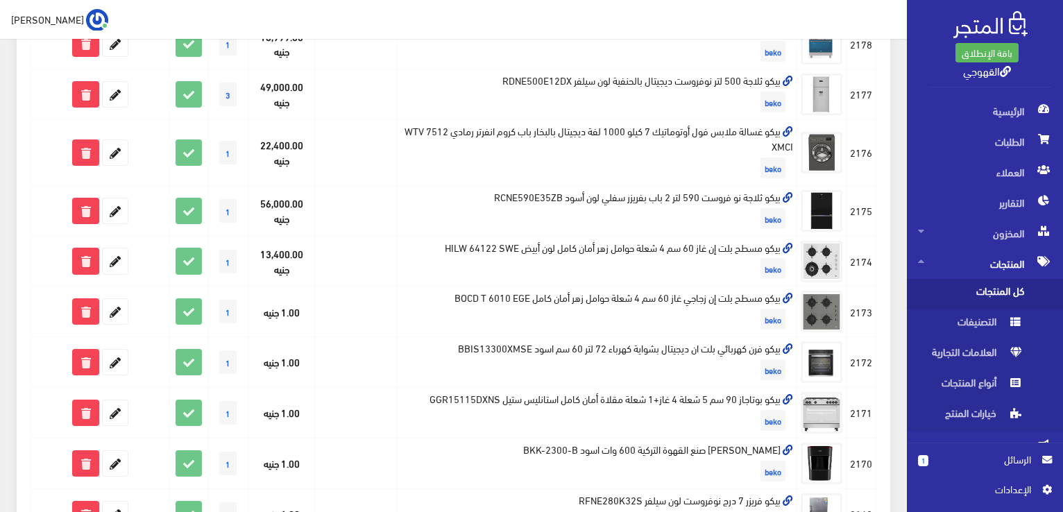 This screenshot has width=1063, height=512. I want to click on td: بيكو بوتاجاز 90 سم 5 شعلة 4 غاز+1 شعلة مقلاة أمان كامل استانليس ستيل GGR15115DXNS, so click(597, 413).